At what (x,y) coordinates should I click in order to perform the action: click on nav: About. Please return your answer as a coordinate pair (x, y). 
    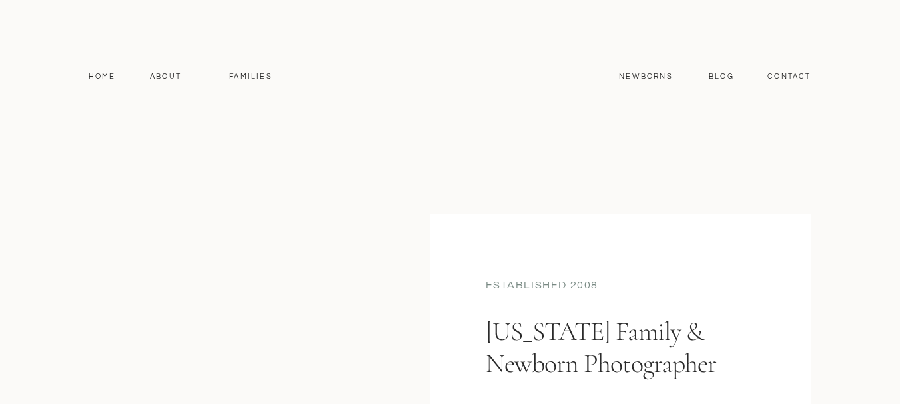
    Looking at the image, I should click on (166, 77).